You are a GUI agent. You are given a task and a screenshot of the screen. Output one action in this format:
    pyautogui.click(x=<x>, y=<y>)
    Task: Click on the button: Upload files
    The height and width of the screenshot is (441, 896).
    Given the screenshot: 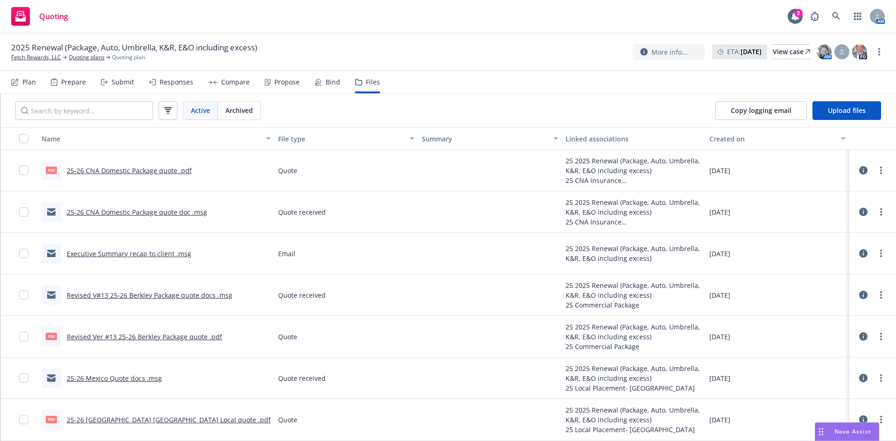 What is the action you would take?
    pyautogui.click(x=847, y=111)
    